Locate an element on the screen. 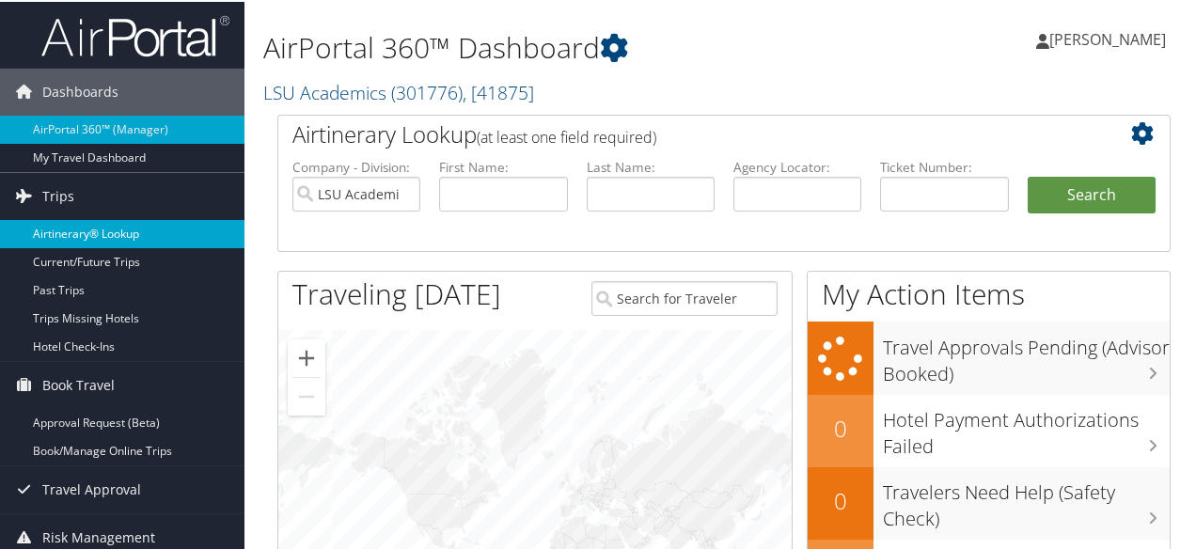 The image size is (1196, 550). a: LSU Academics is located at coordinates (399, 90).